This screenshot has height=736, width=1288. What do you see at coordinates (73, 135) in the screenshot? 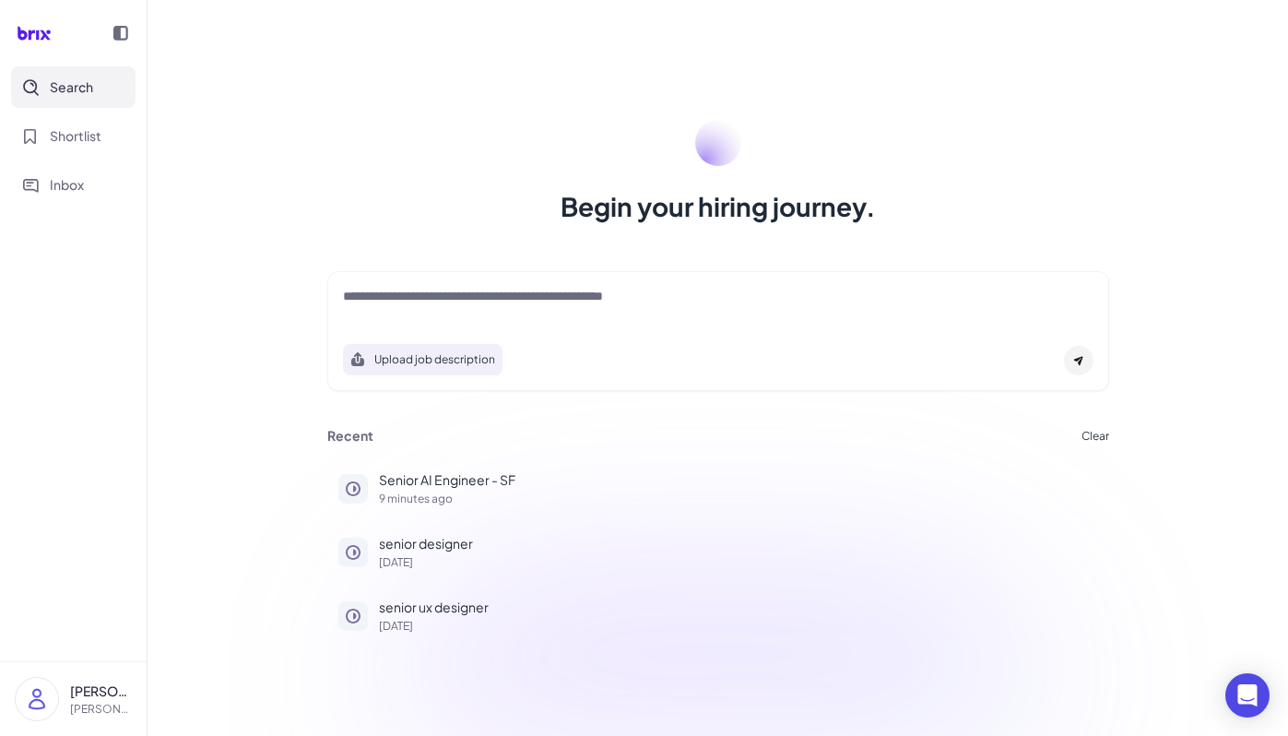
I see `button: Shortlist` at bounding box center [73, 135].